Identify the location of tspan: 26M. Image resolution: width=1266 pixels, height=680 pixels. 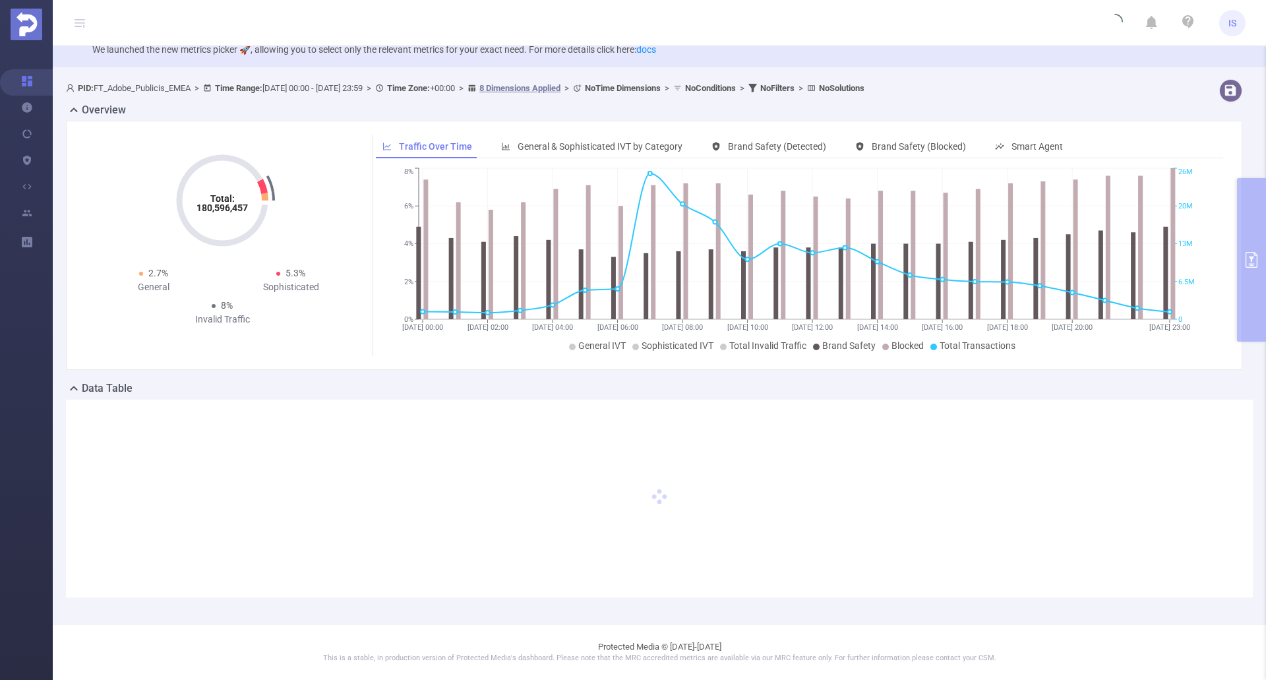
(1185, 172).